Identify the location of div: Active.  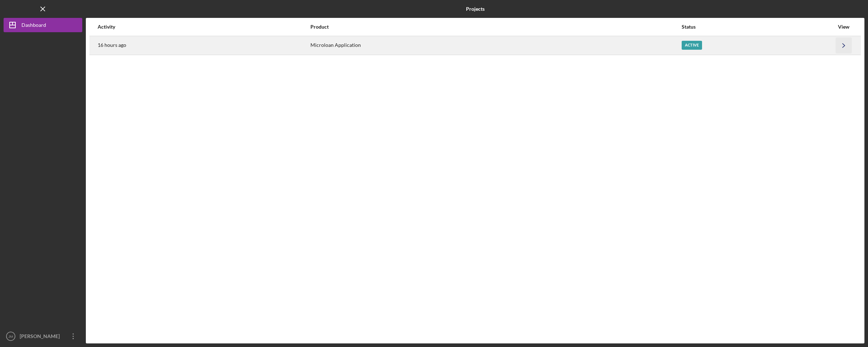
(692, 45).